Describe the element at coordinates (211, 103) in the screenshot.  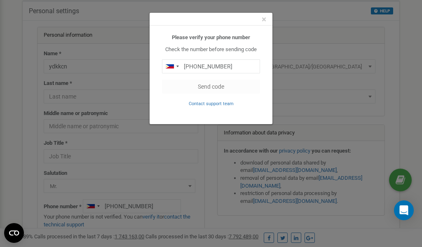
I see `a: Contact support team` at that location.